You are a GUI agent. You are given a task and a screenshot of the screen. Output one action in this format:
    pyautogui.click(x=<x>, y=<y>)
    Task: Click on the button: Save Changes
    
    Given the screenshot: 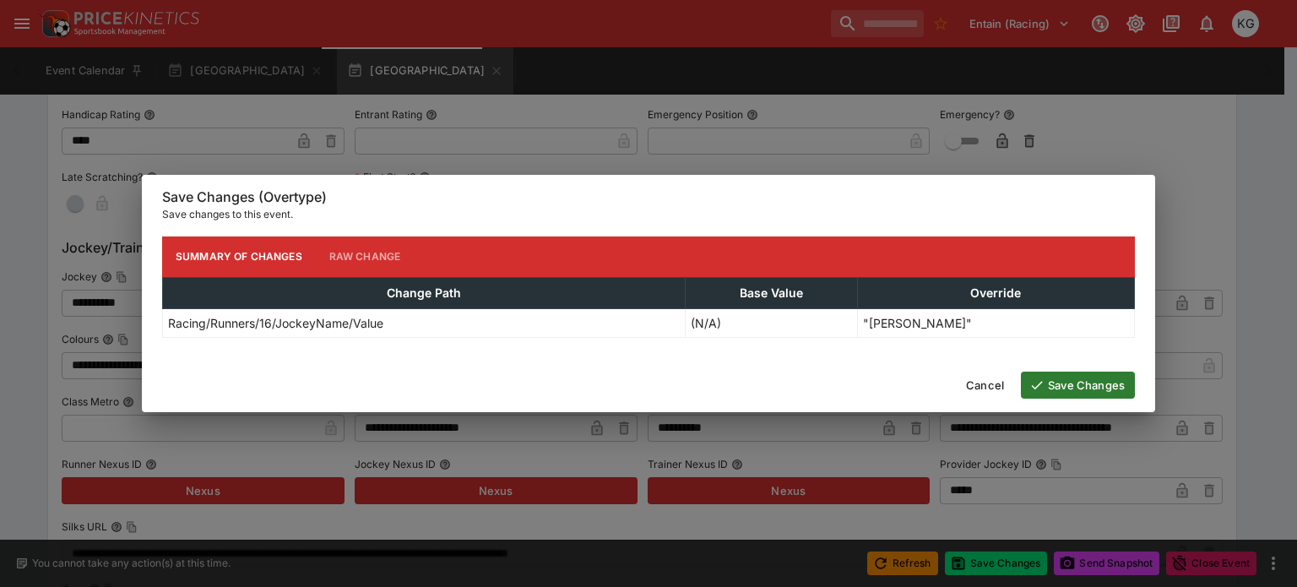 What is the action you would take?
    pyautogui.click(x=1078, y=385)
    